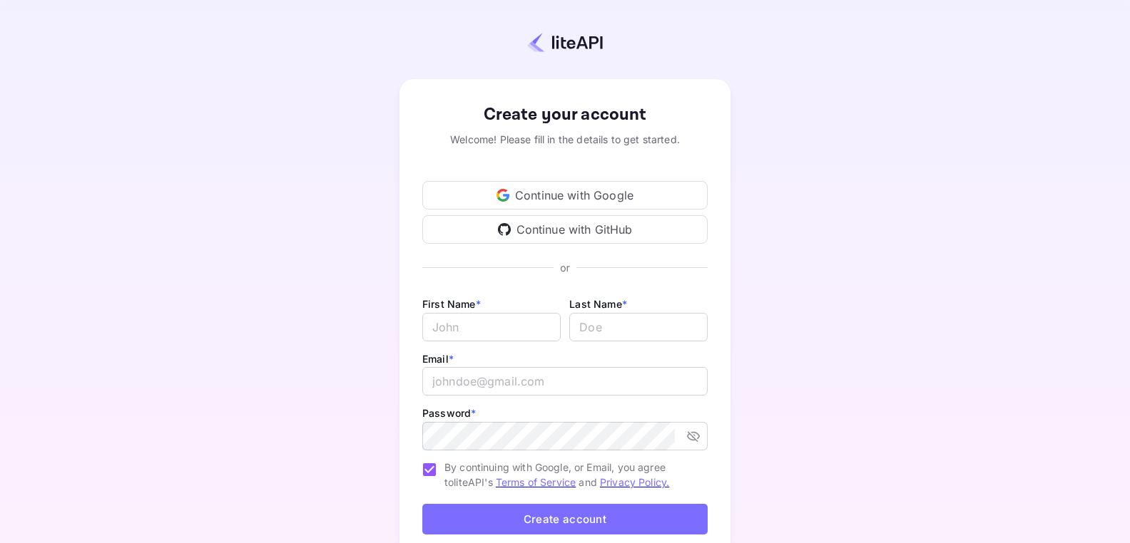 This screenshot has width=1130, height=543. I want to click on div: Welcome! Please fill in the details to get started., so click(565, 139).